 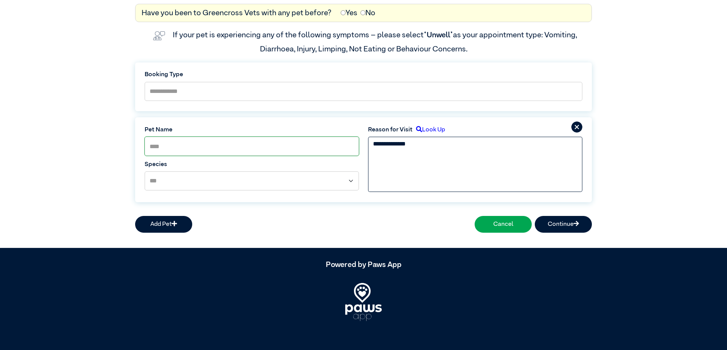 What do you see at coordinates (375, 42) in the screenshot?
I see `label: If your pet is experiencing any of the following symptoms – please select as your appointment typ...` at bounding box center [375, 42].